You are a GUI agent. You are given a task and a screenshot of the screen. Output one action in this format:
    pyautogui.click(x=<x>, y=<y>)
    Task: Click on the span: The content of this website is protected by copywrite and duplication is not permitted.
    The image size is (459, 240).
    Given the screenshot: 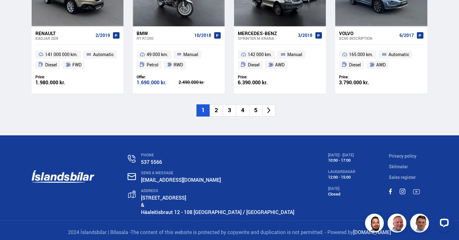 What is the action you would take?
    pyautogui.click(x=227, y=232)
    